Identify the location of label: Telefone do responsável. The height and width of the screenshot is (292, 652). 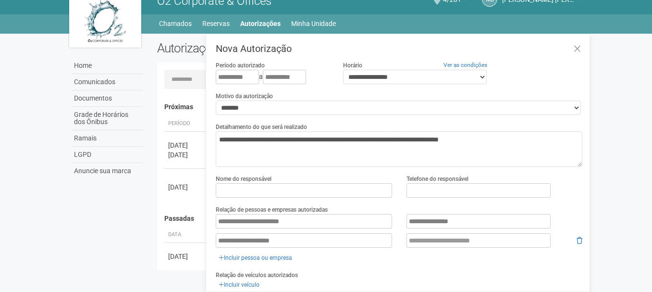
(437, 179).